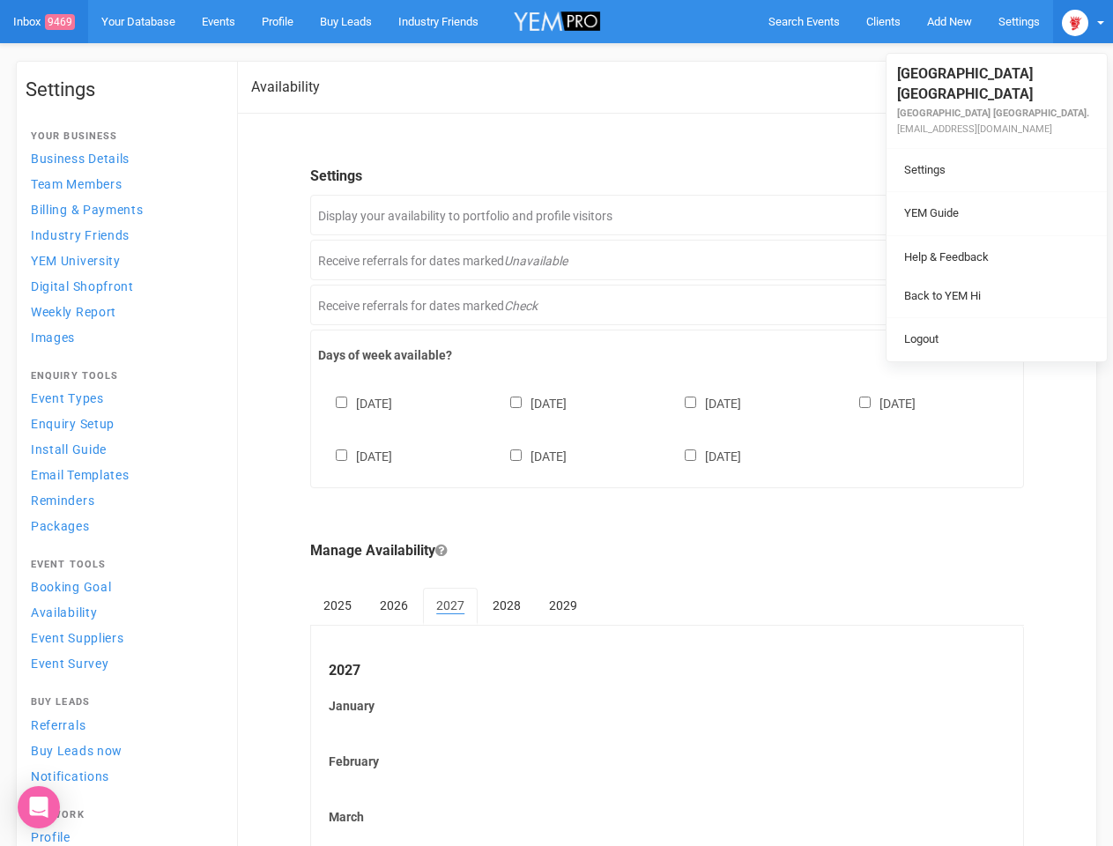 Image resolution: width=1113 pixels, height=846 pixels. Describe the element at coordinates (122, 448) in the screenshot. I see `a: Install Guide` at that location.